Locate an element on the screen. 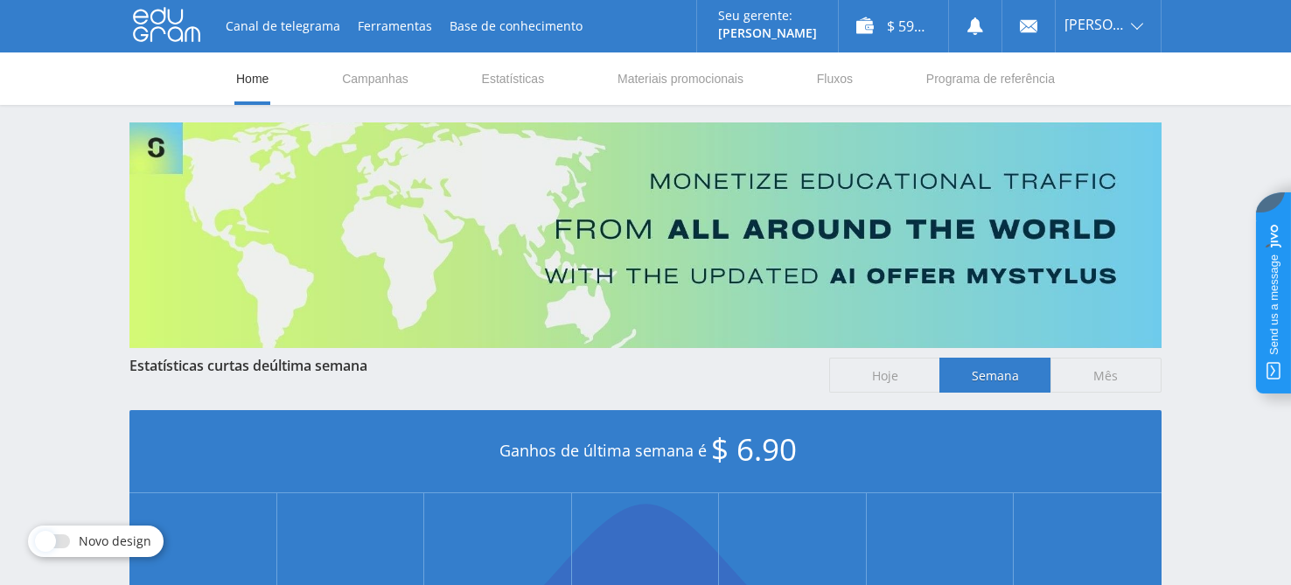 The image size is (1291, 585). span: Novo design is located at coordinates (115, 541).